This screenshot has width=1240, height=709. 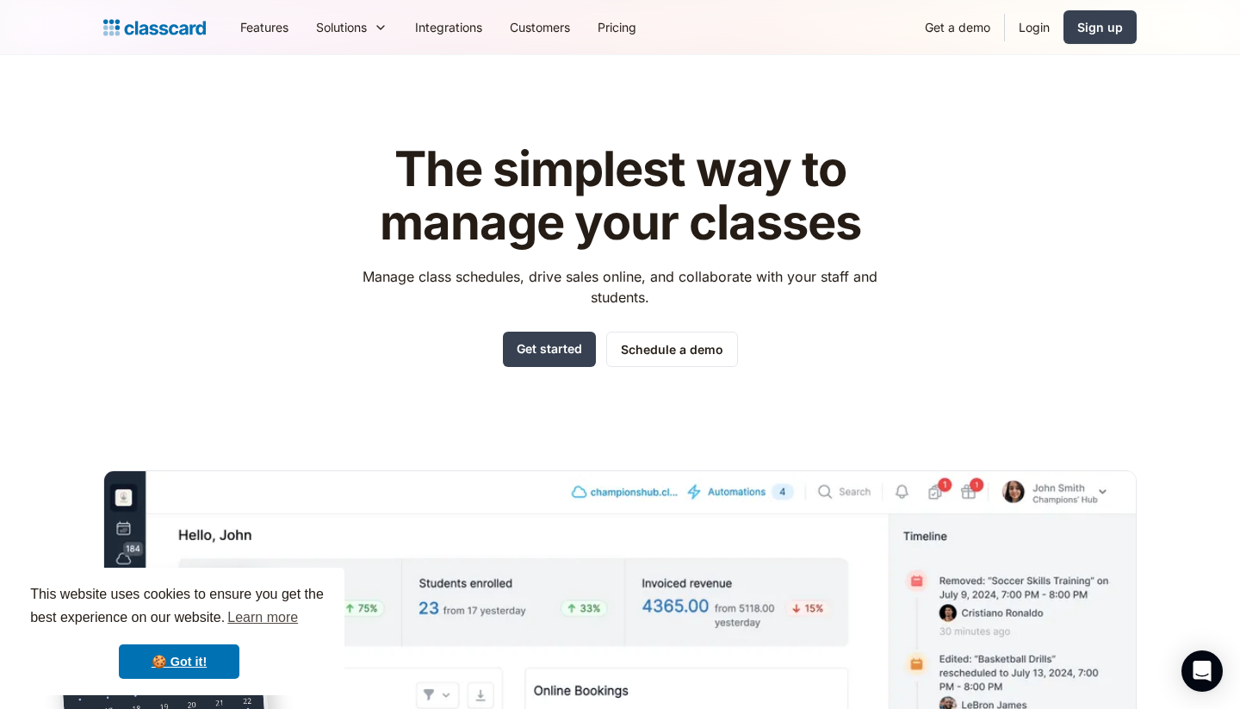 What do you see at coordinates (1099, 27) in the screenshot?
I see `a: Sign up` at bounding box center [1099, 27].